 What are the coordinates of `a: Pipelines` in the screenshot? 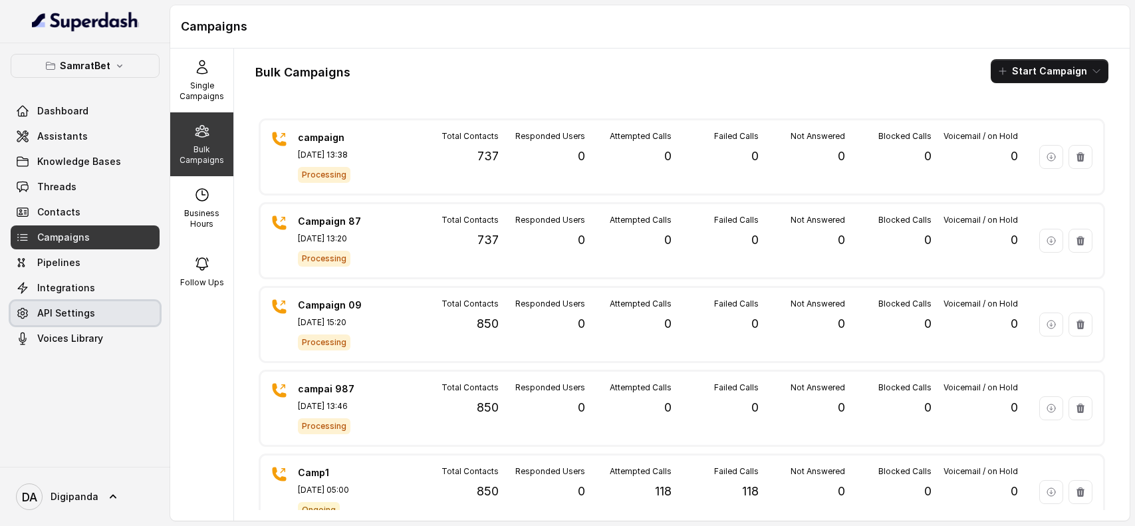 It's located at (85, 263).